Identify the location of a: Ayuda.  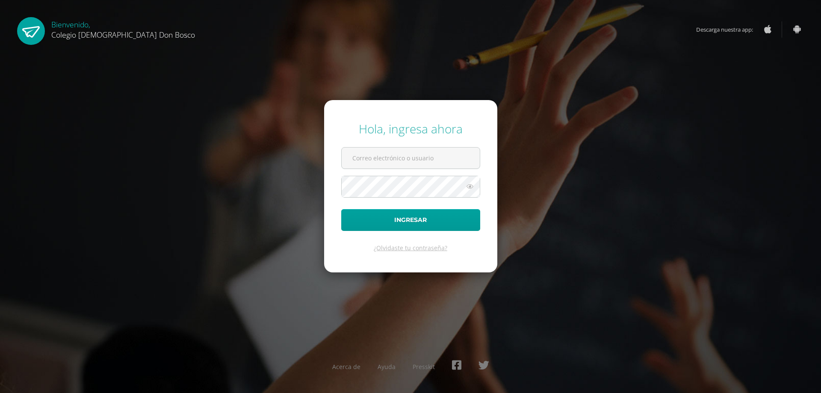
(387, 367).